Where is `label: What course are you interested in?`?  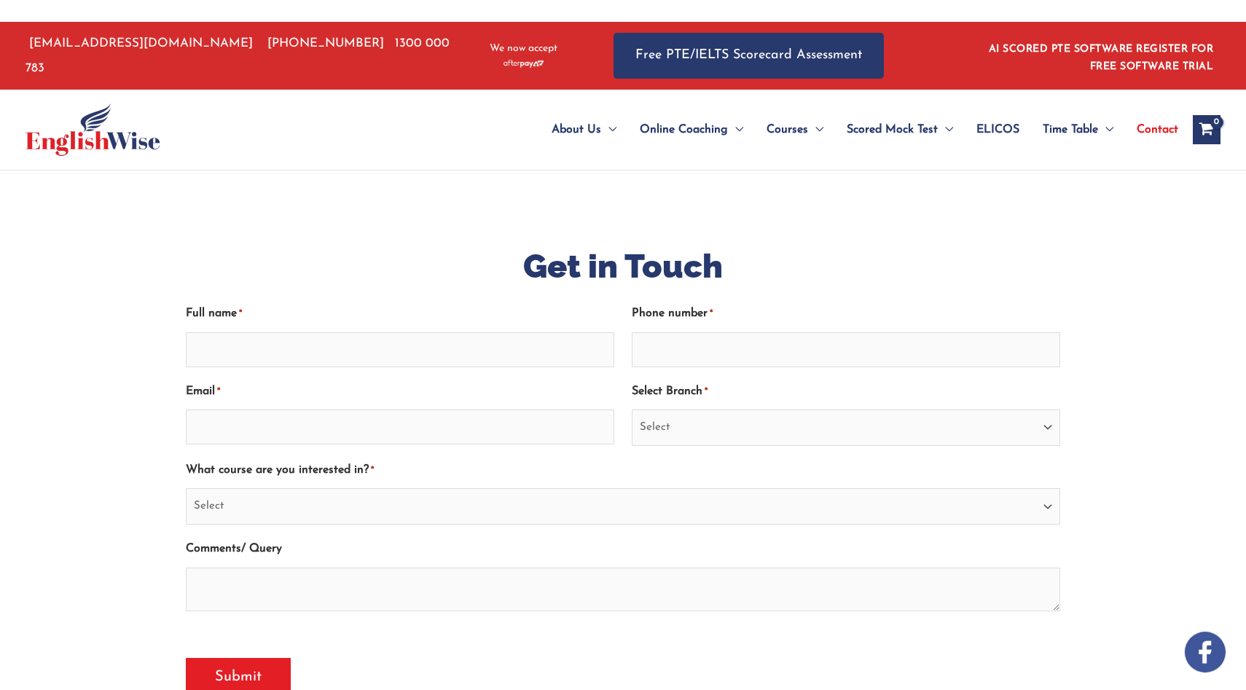
label: What course are you interested in? is located at coordinates (280, 470).